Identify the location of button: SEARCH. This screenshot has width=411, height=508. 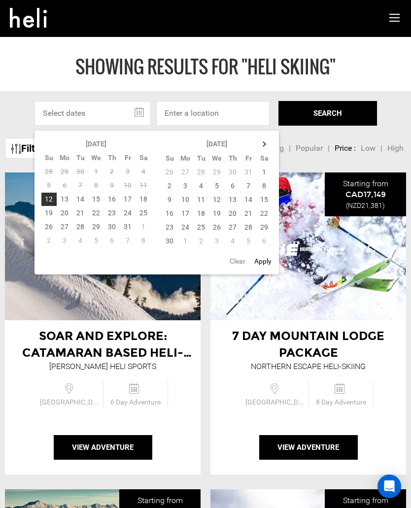
(328, 113).